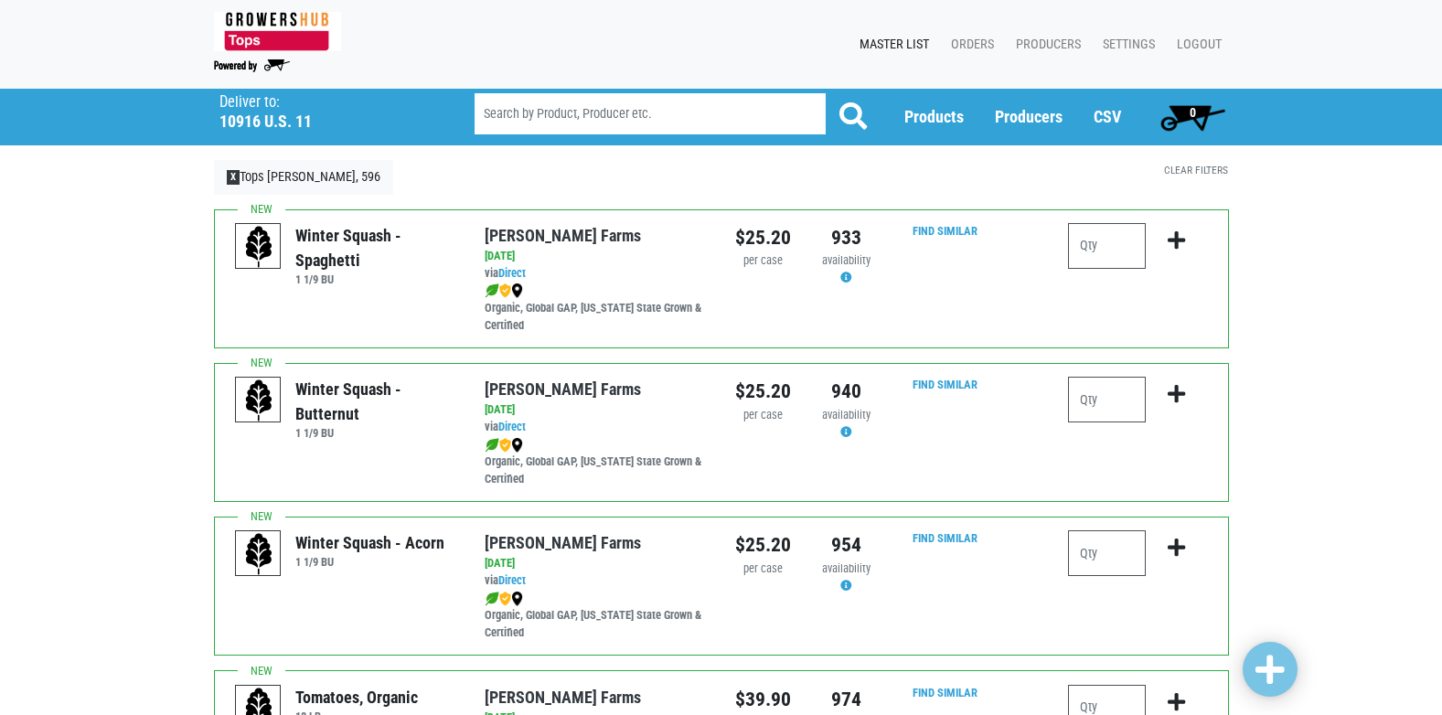 The image size is (1442, 715). I want to click on h5: 10916 U.S. 11, so click(324, 122).